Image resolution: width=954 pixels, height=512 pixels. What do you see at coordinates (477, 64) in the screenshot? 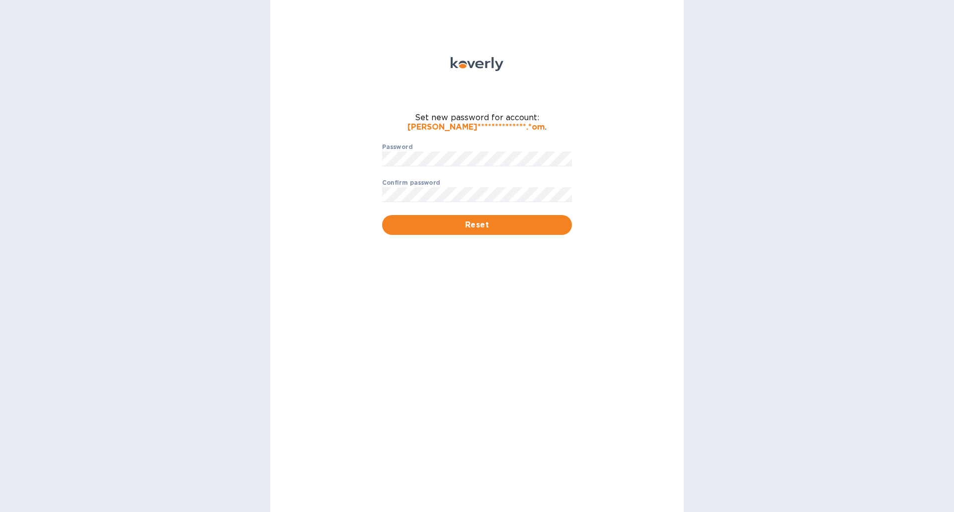
I see `img: Koverly` at bounding box center [477, 64].